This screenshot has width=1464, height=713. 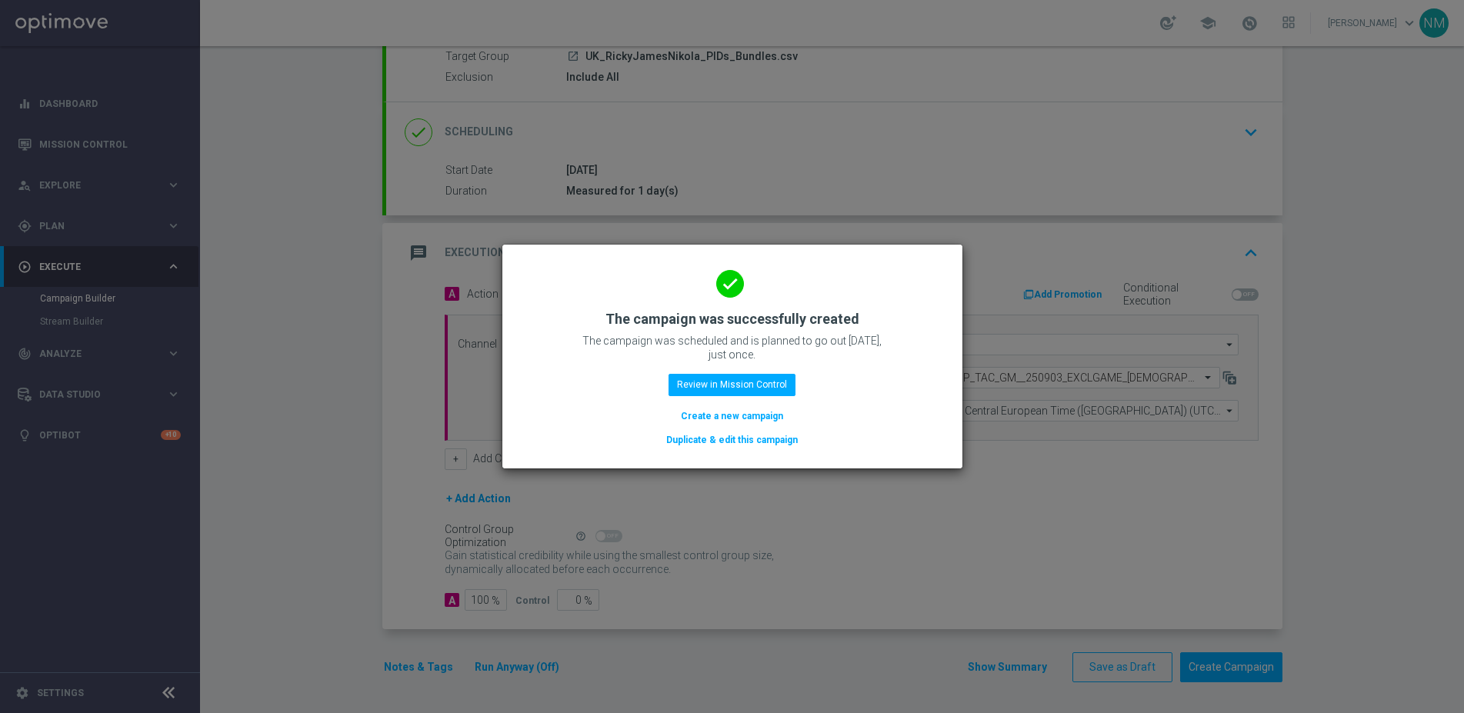 I want to click on button: Create a new campaign, so click(x=731, y=416).